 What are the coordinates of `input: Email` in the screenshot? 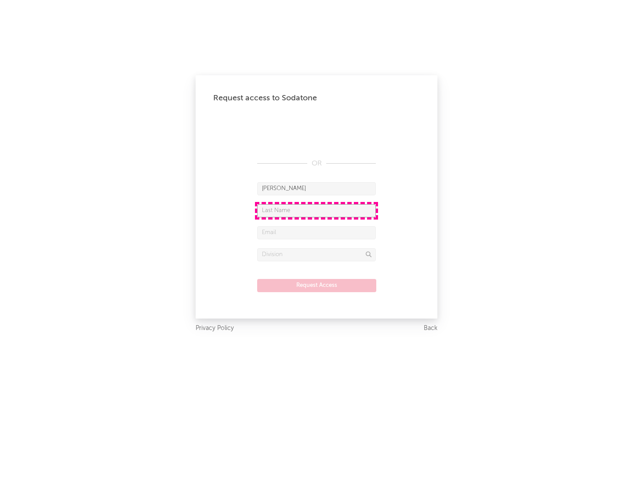 It's located at (316, 233).